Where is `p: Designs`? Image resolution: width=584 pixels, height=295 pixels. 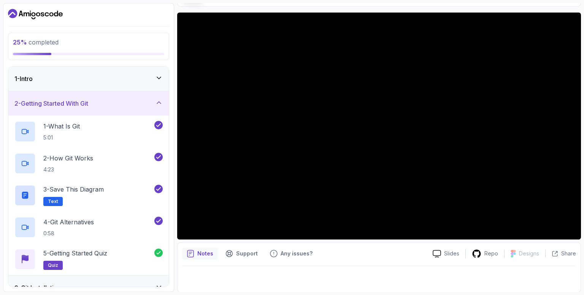
p: Designs is located at coordinates (529, 254).